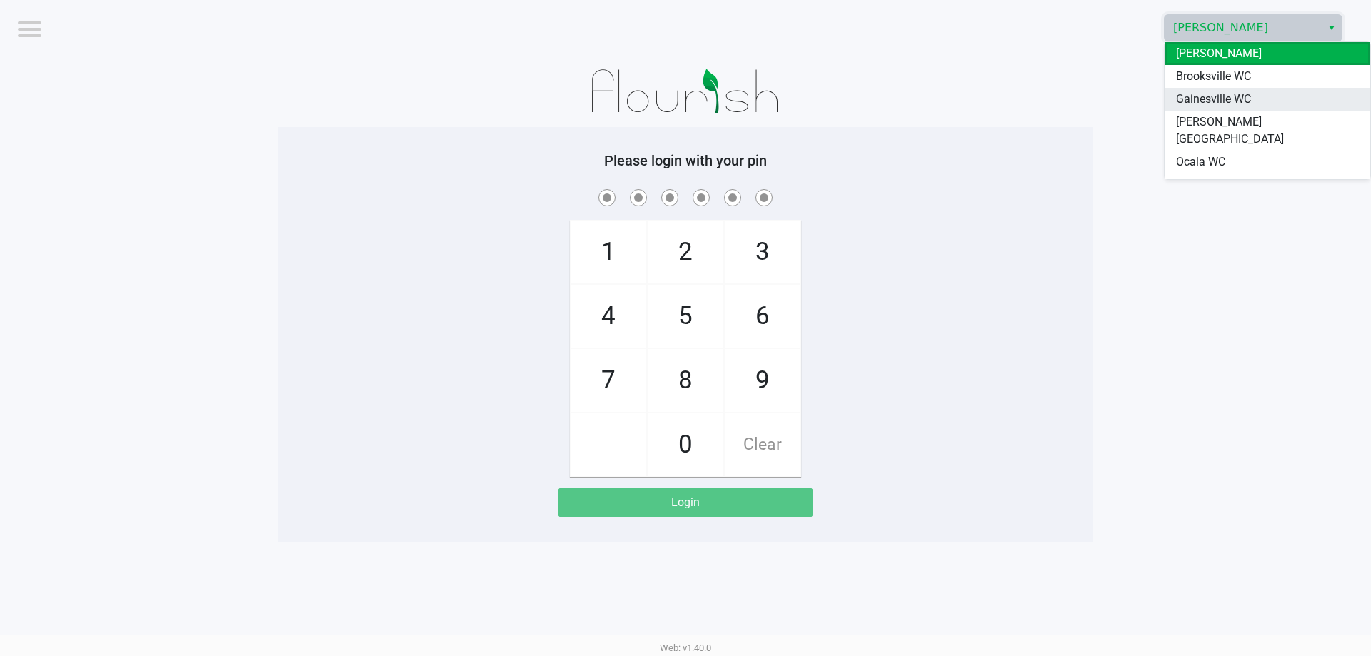 Image resolution: width=1371 pixels, height=656 pixels. I want to click on span: 4, so click(609, 316).